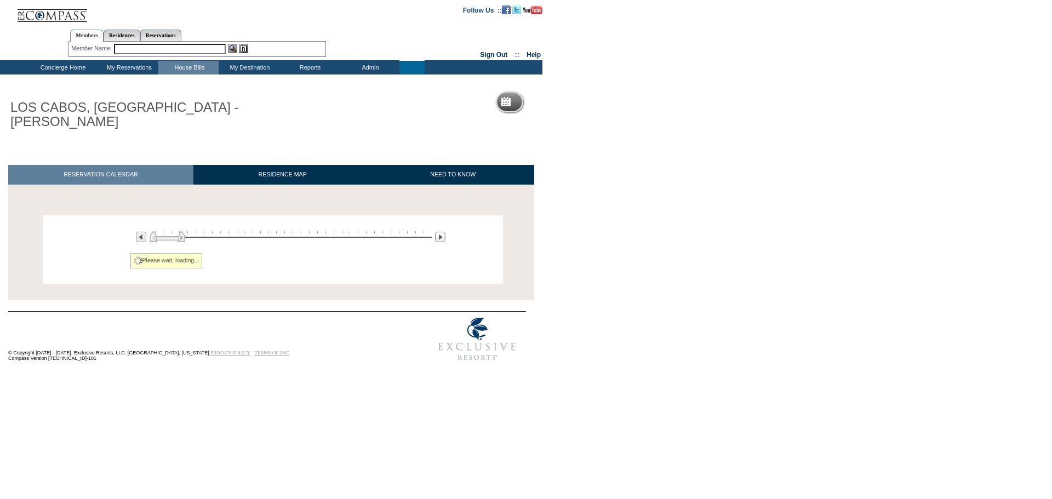 This screenshot has height=499, width=1052. I want to click on img: Next, so click(440, 237).